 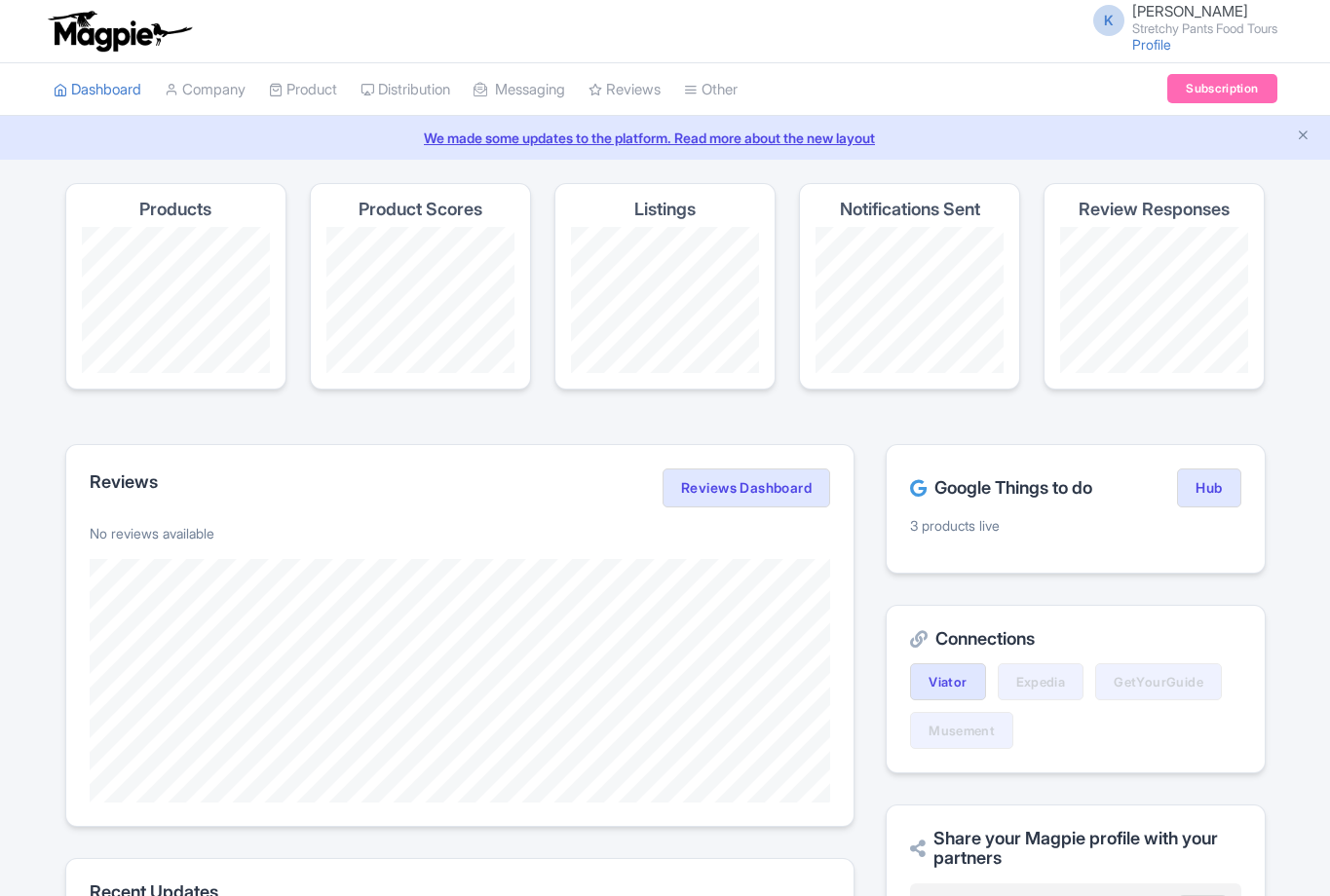 What do you see at coordinates (98, 90) in the screenshot?
I see `a: Dashboard` at bounding box center [98, 90].